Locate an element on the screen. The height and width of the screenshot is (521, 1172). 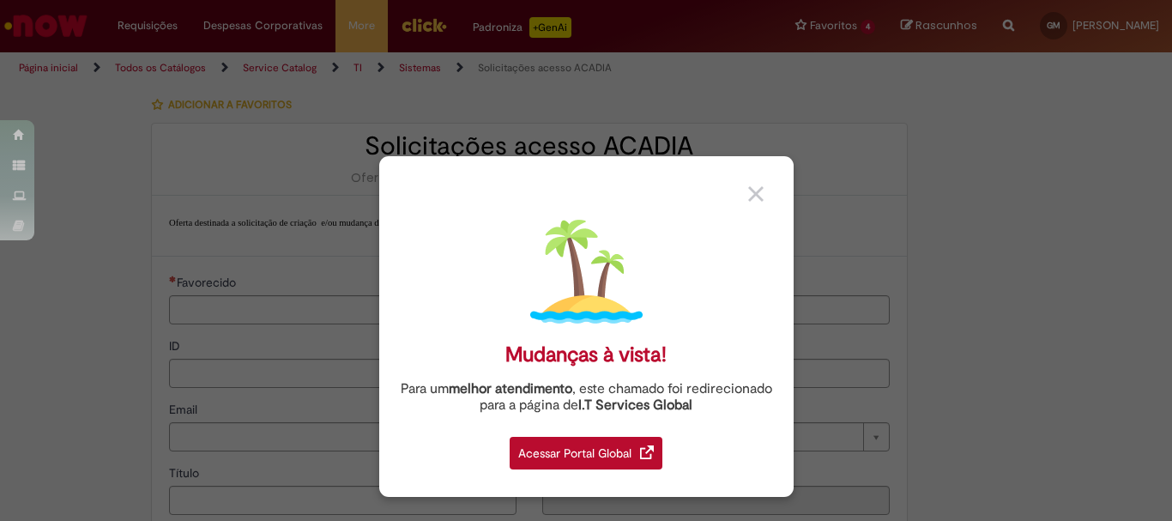
strong: melhor atendimento is located at coordinates (510, 389).